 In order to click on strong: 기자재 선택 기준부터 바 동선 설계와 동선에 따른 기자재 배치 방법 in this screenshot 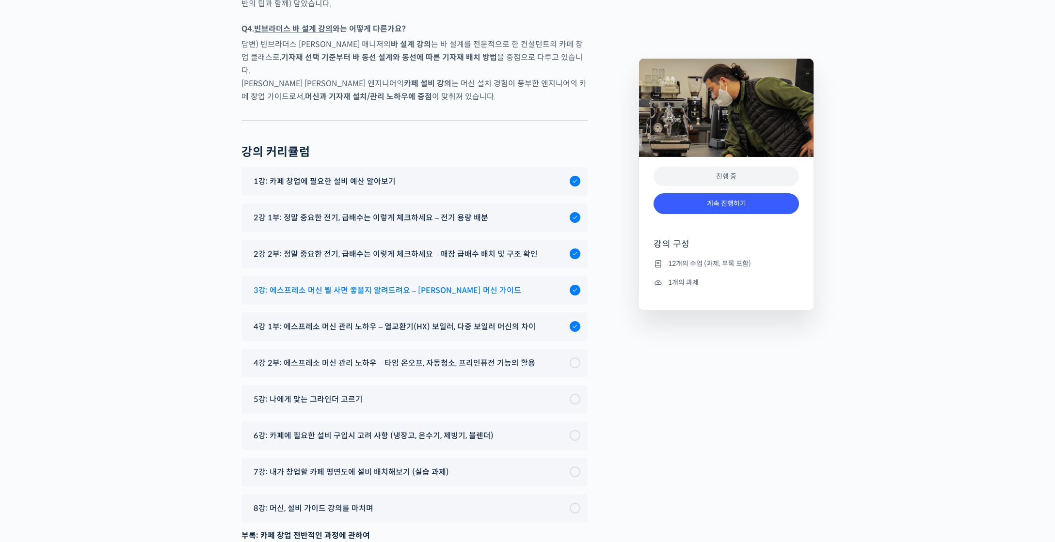, I will do `click(389, 57)`.